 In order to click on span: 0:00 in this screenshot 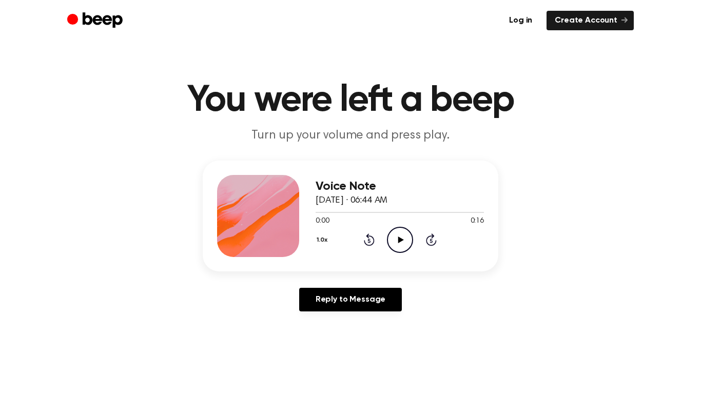, I will do `click(322, 221)`.